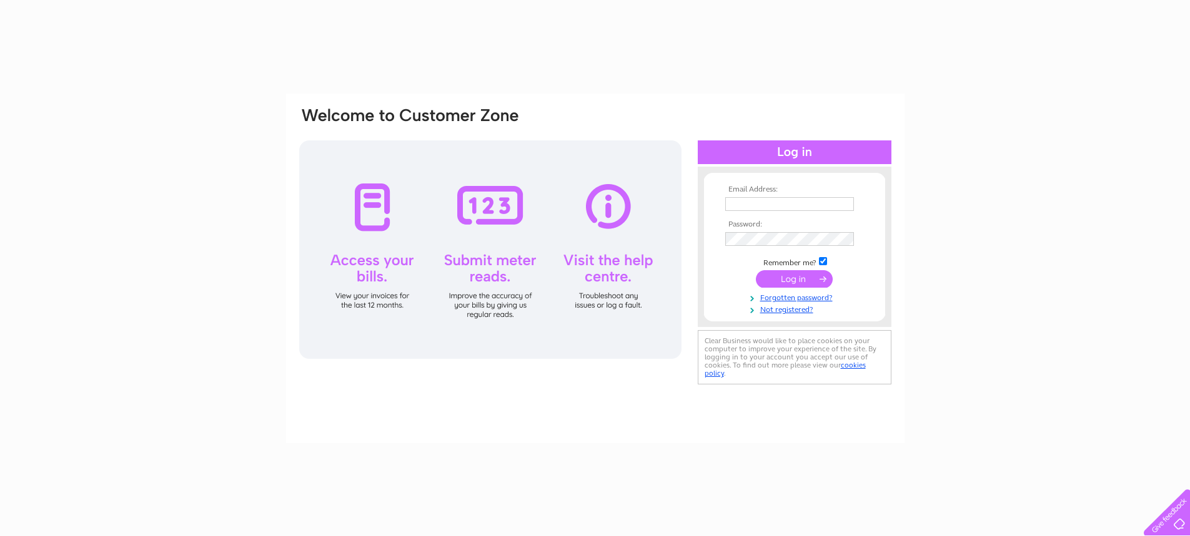 The height and width of the screenshot is (536, 1190). Describe the element at coordinates (794, 262) in the screenshot. I see `td: Remember me?` at that location.